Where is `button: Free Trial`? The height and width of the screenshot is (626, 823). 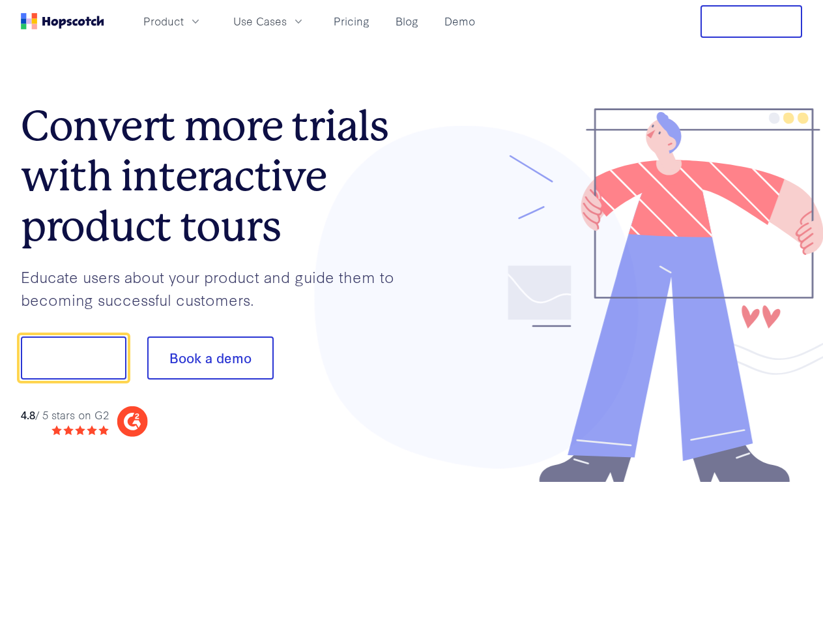 button: Free Trial is located at coordinates (751, 22).